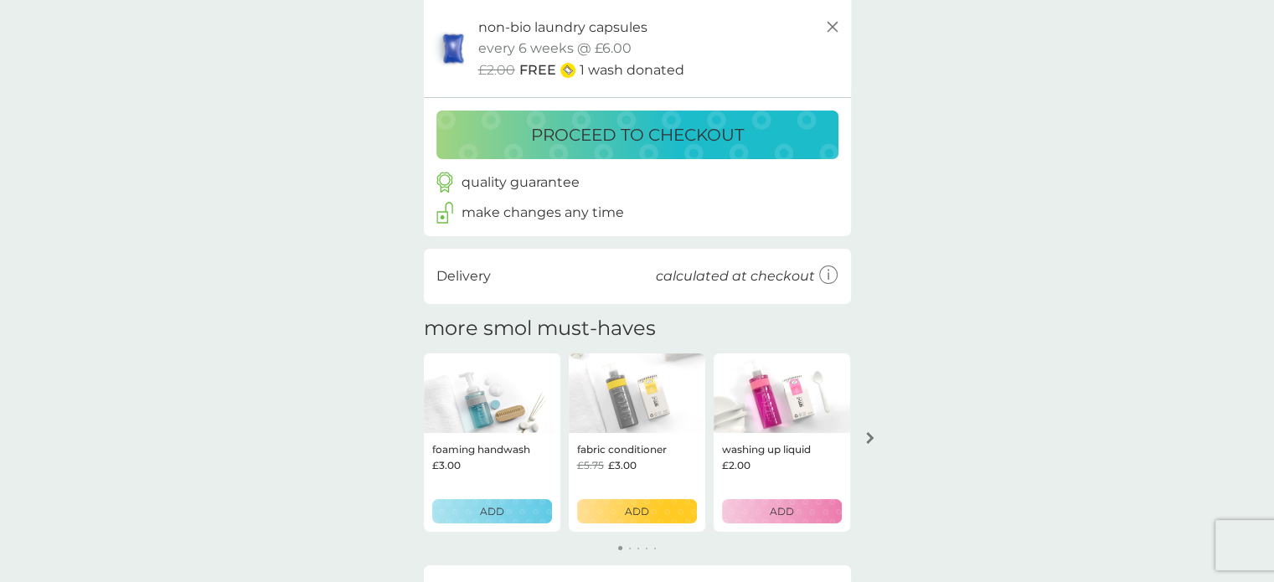  I want to click on p: quality guarantee, so click(520, 183).